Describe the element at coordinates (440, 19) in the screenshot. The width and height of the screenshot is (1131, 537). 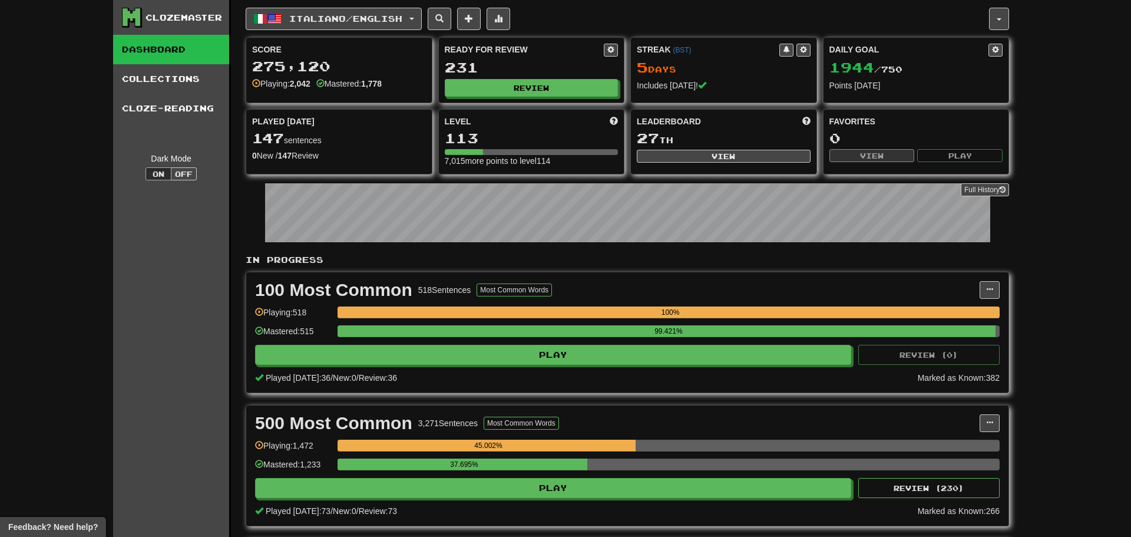
I see `button: Search sentences` at that location.